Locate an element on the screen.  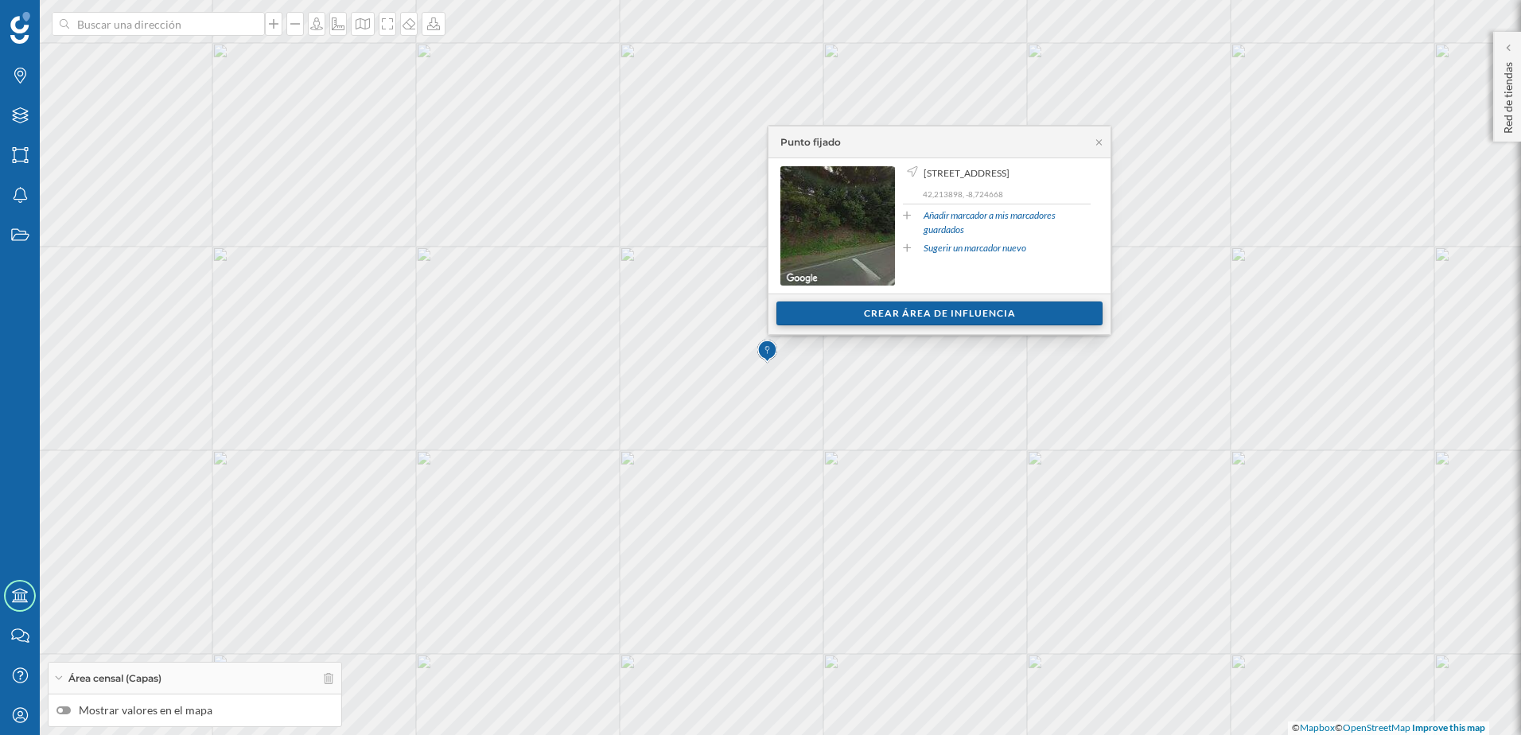
img: Marker is located at coordinates (767, 352).